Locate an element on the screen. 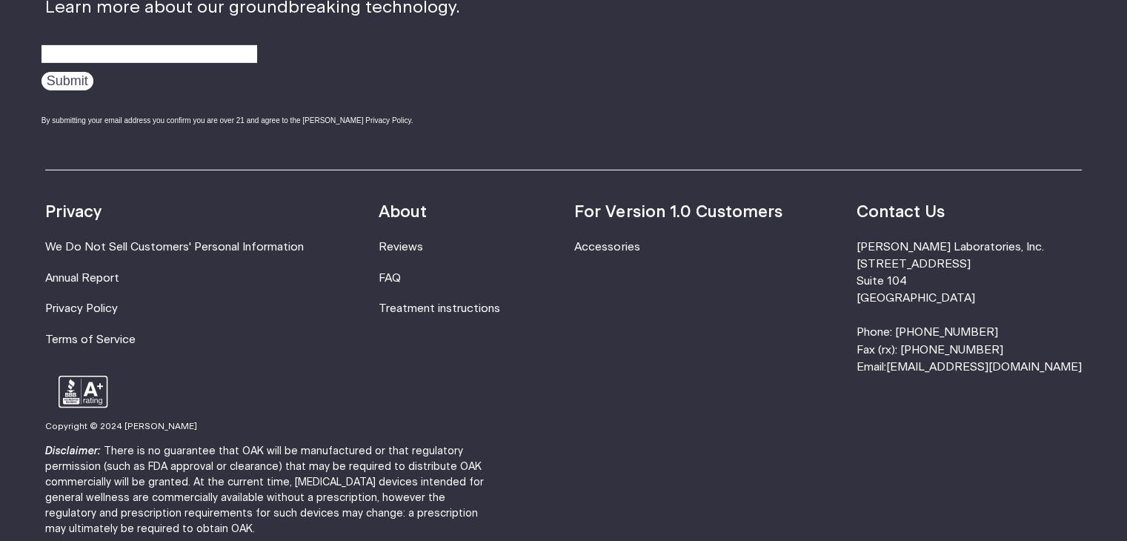 The height and width of the screenshot is (541, 1127). a: Terms of Service is located at coordinates (90, 339).